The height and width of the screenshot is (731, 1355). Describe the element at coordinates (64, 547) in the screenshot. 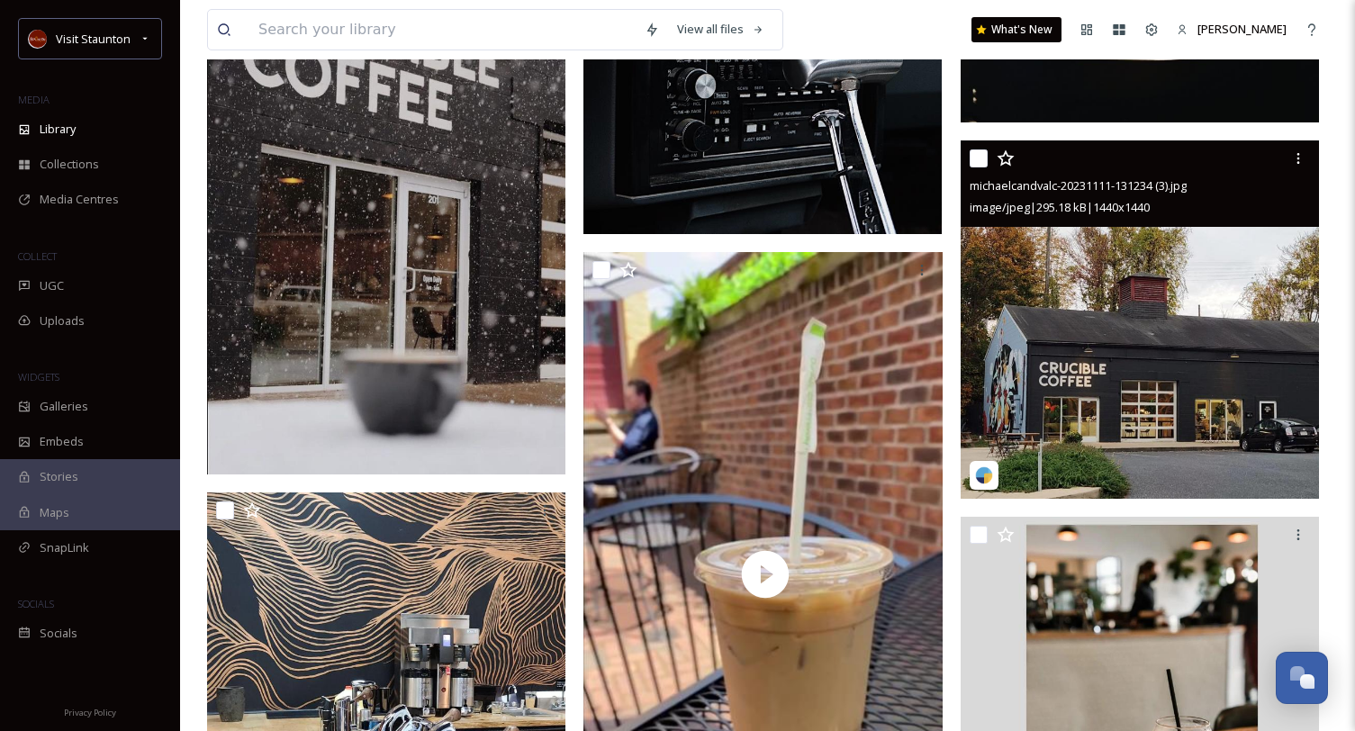

I see `span: SnapLink` at that location.